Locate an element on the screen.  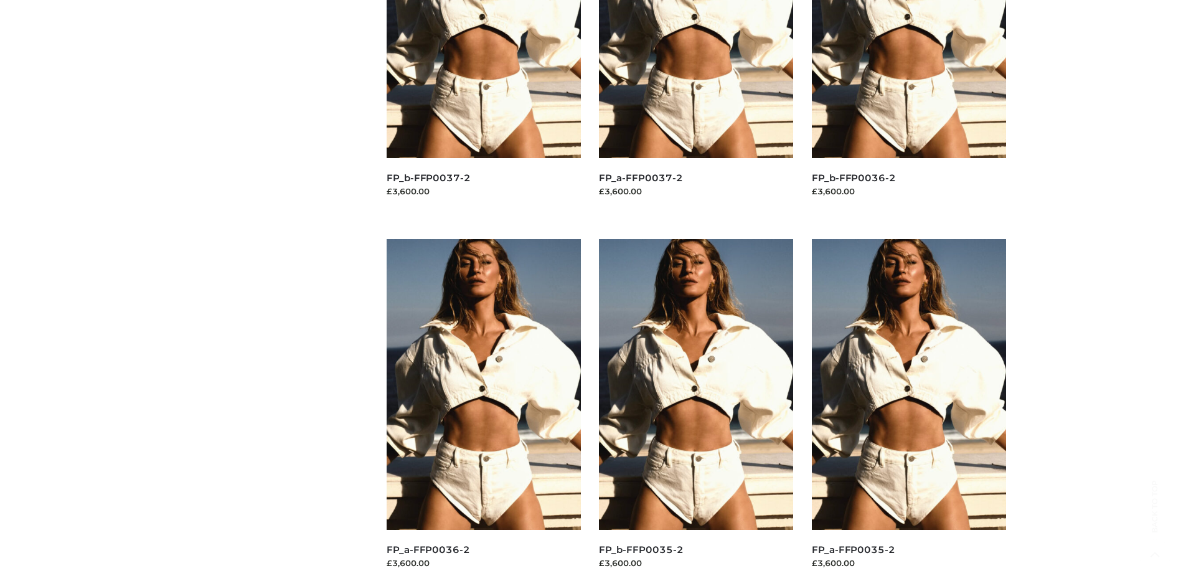
span: Back to top is located at coordinates (1155, 517).